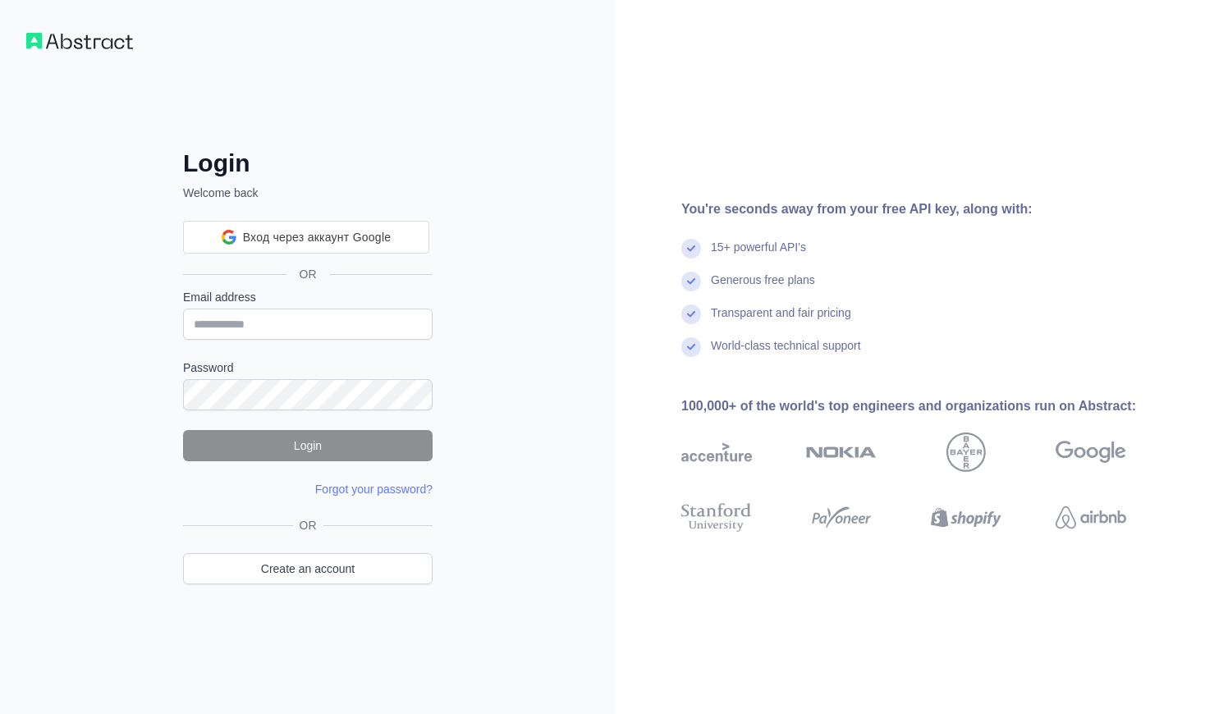 The height and width of the screenshot is (714, 1205). What do you see at coordinates (717, 517) in the screenshot?
I see `img: stanford university` at bounding box center [717, 517].